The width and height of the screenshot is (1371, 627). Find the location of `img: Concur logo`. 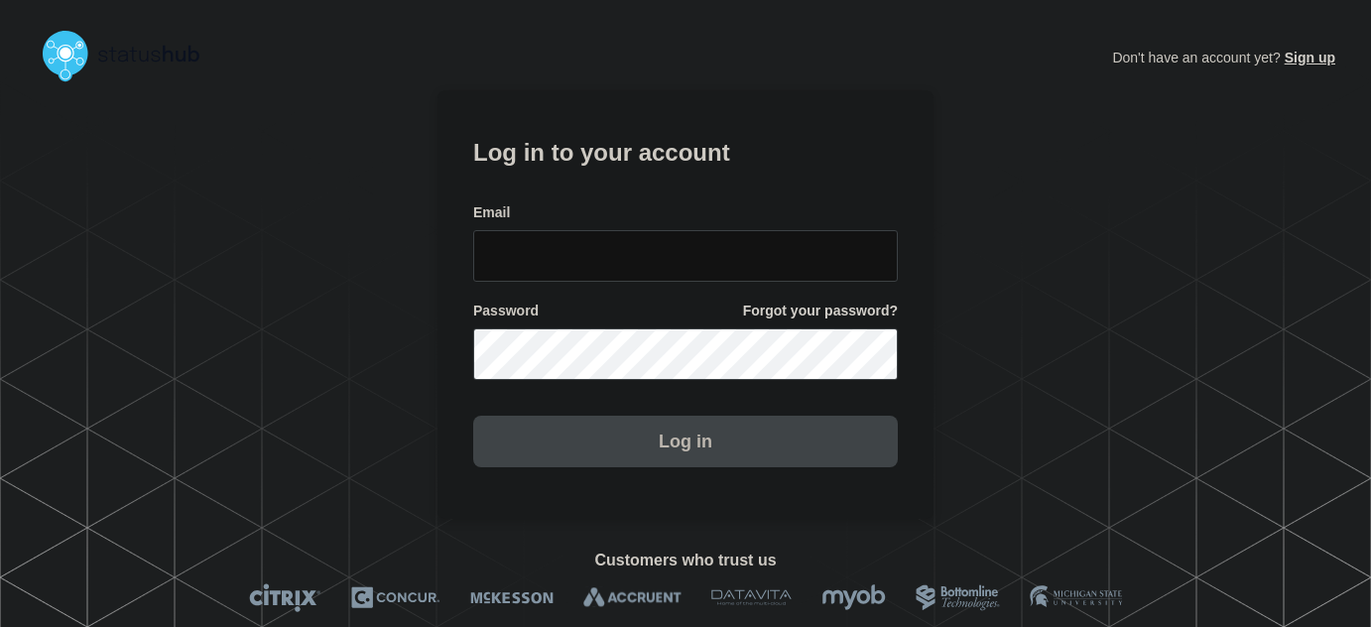

img: Concur logo is located at coordinates (396, 597).